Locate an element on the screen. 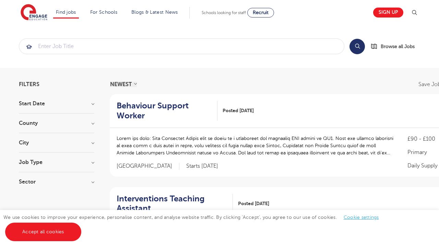  a: Browse all Jobs is located at coordinates (395, 46).